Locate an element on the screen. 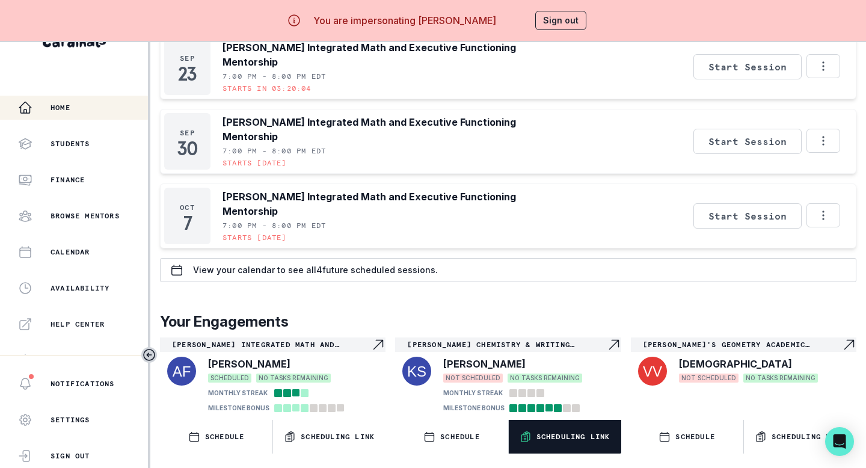 Image resolution: width=866 pixels, height=468 pixels. p: Browse Mentors is located at coordinates (85, 216).